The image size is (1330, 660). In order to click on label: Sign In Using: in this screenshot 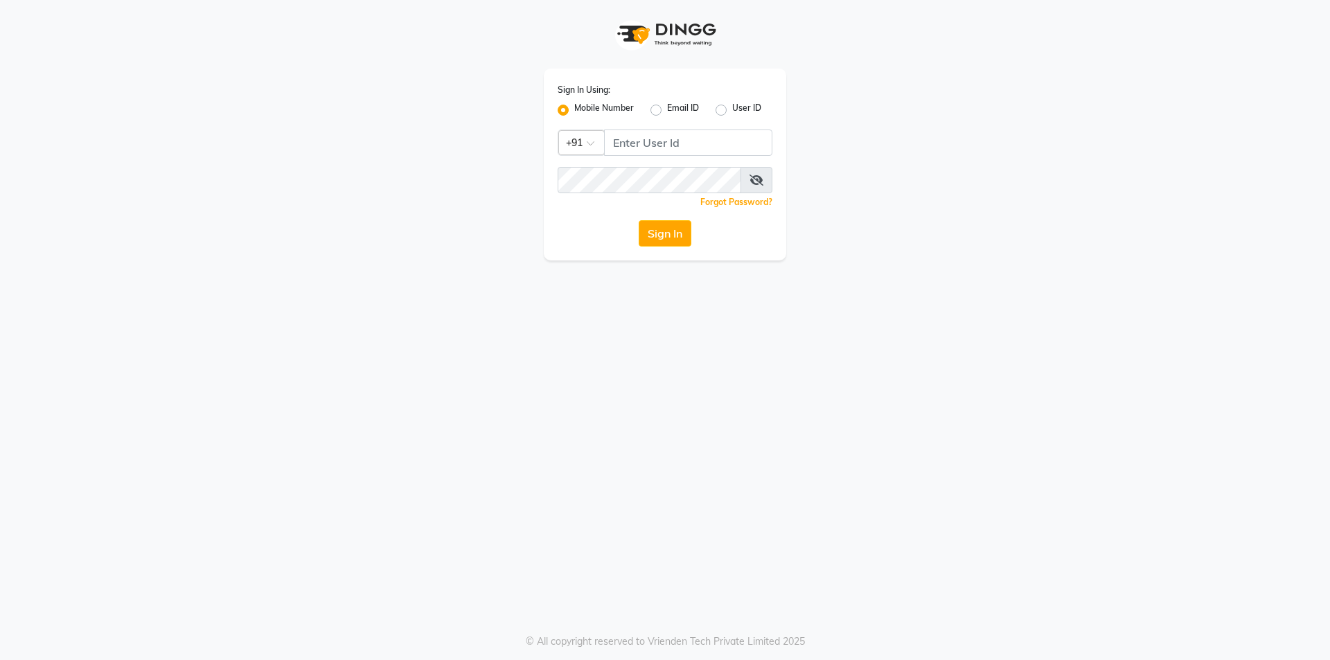, I will do `click(584, 90)`.